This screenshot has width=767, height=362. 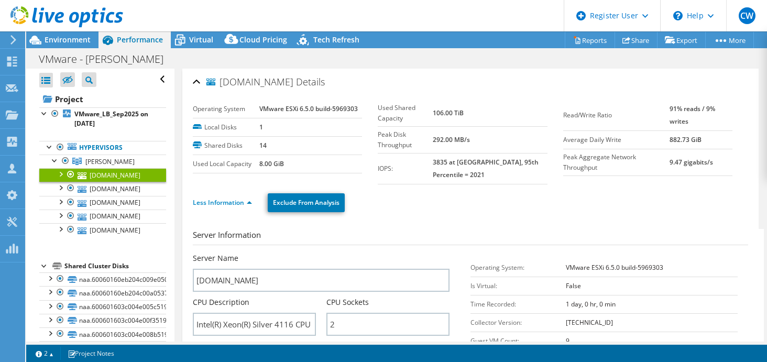 What do you see at coordinates (691, 162) in the screenshot?
I see `b: 9.47 gigabits/s` at bounding box center [691, 162].